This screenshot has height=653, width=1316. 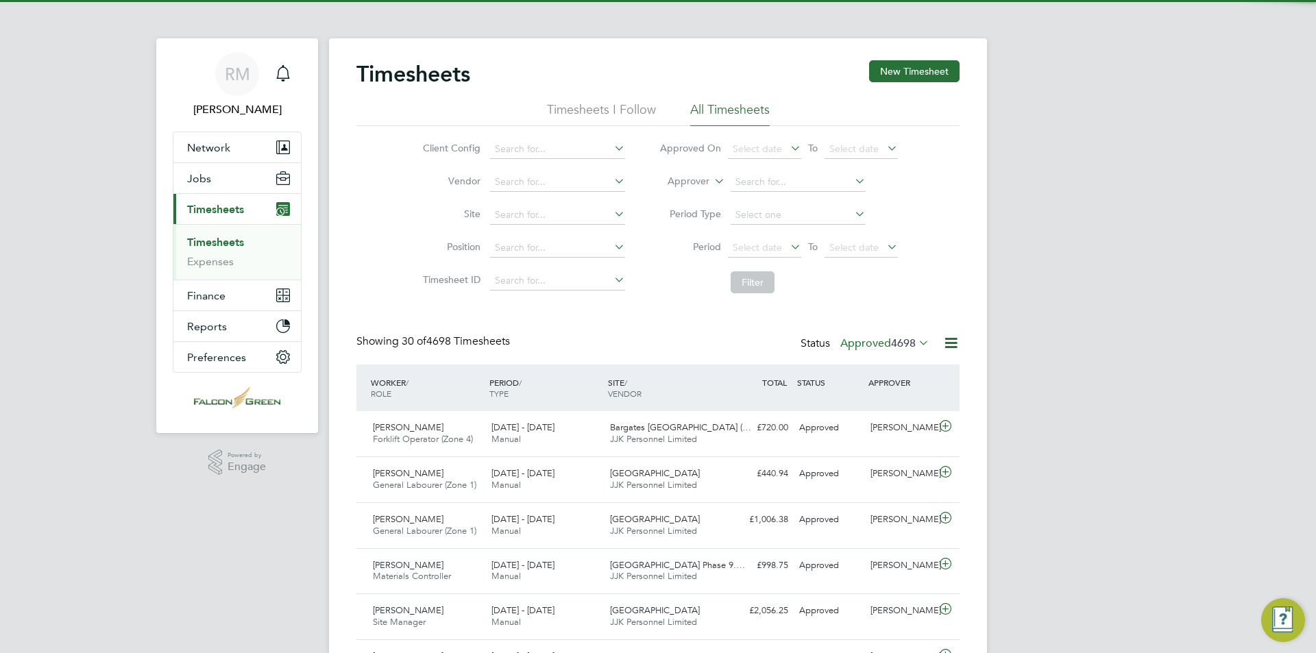 What do you see at coordinates (399, 622) in the screenshot?
I see `span: Site Manager` at bounding box center [399, 622].